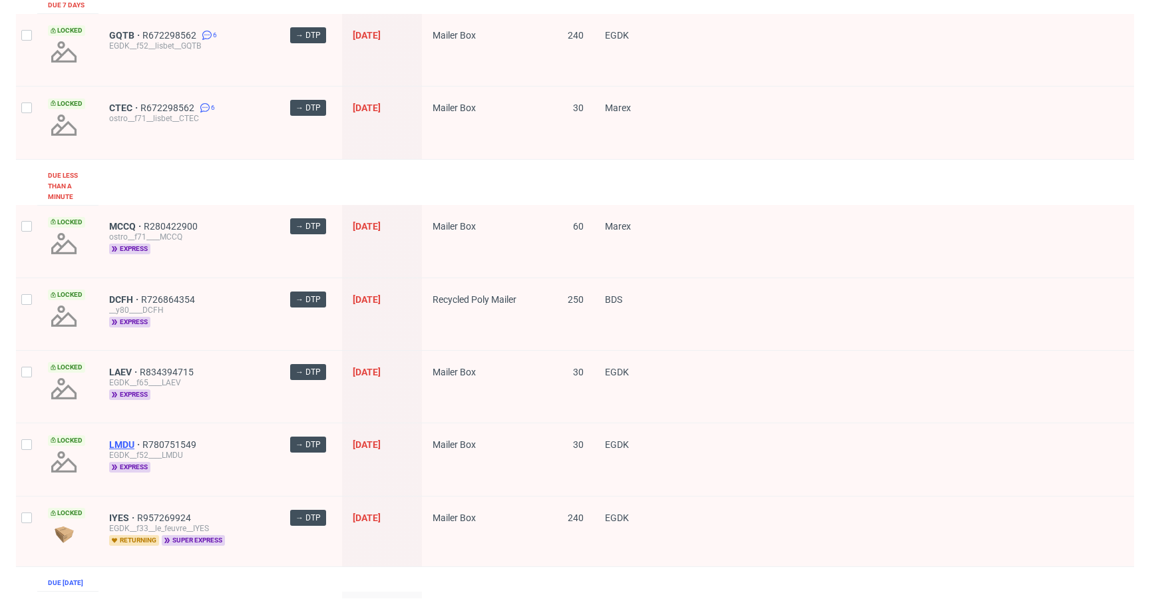  I want to click on span: GQTB, so click(126, 35).